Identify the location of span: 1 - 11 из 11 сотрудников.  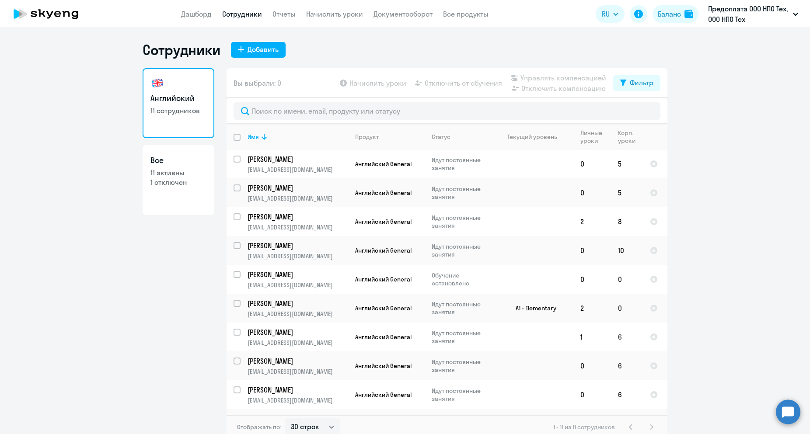
(584, 427).